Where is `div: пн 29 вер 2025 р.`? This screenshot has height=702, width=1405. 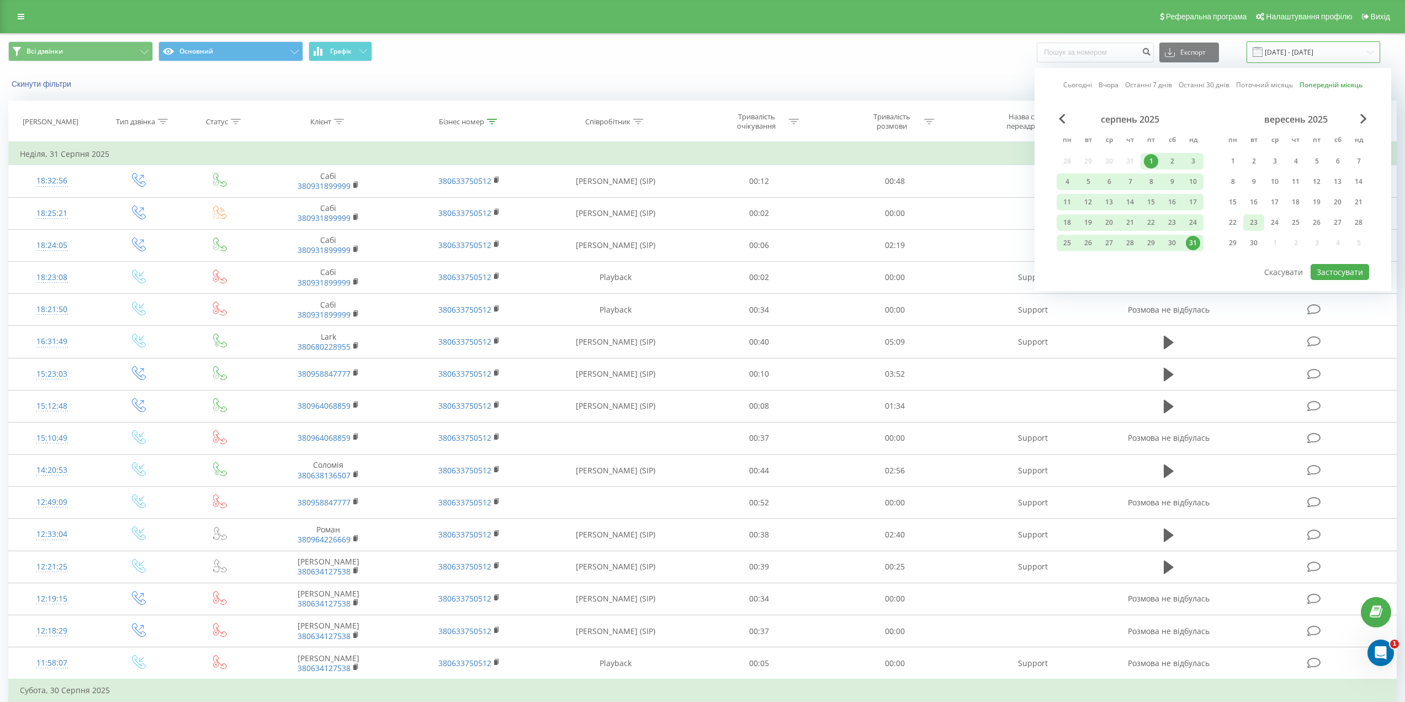
div: пн 29 вер 2025 р. is located at coordinates (1233, 243).